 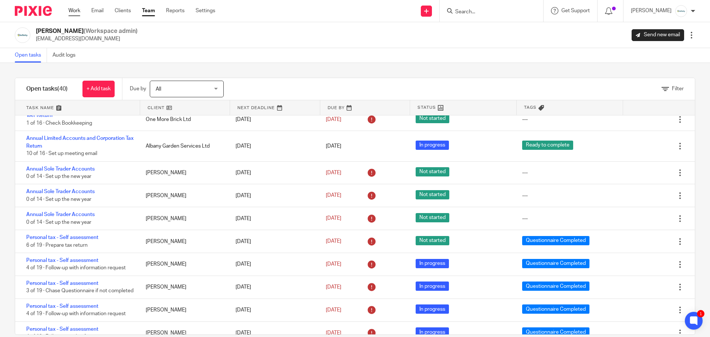 I want to click on a: Clients, so click(x=123, y=11).